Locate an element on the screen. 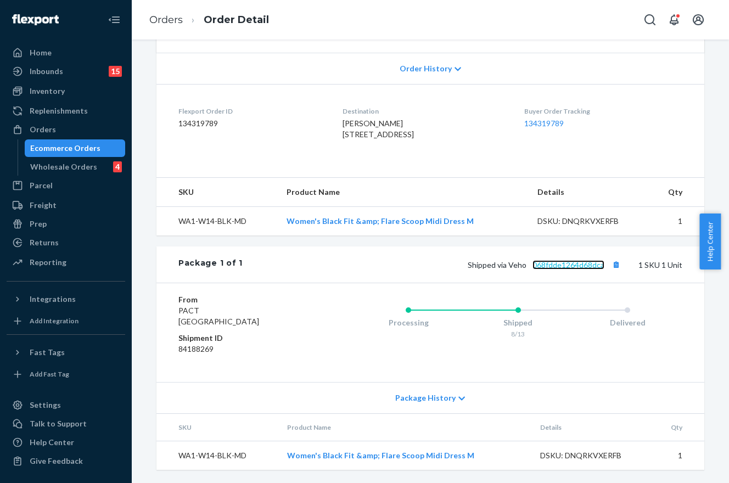 The width and height of the screenshot is (729, 483). dt: From is located at coordinates (244, 300).